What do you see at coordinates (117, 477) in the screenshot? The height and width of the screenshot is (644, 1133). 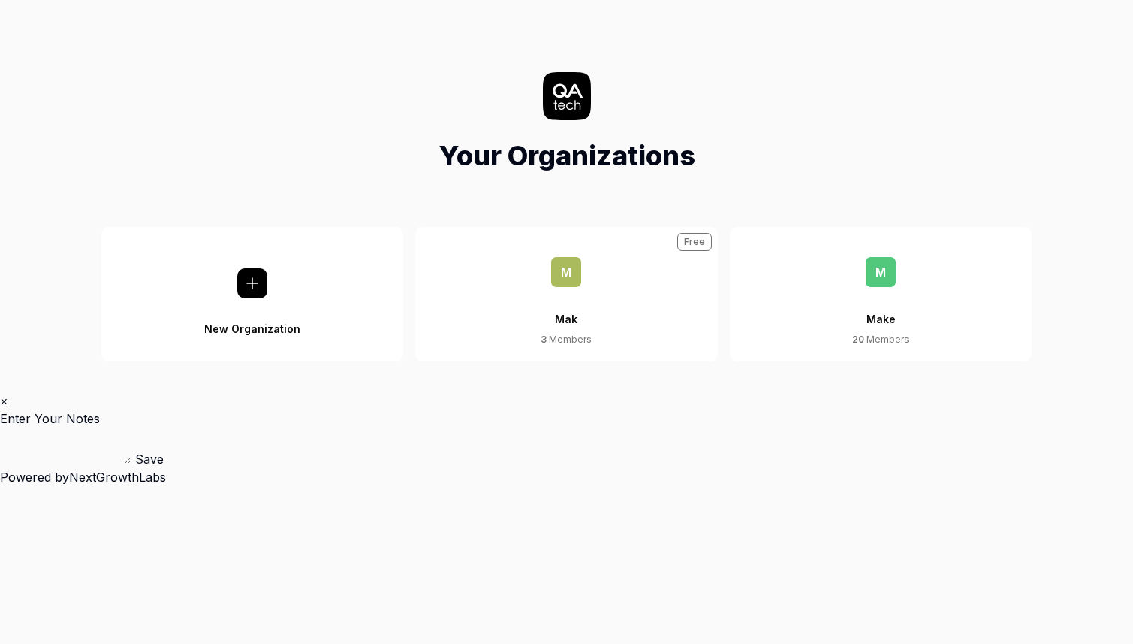 I see `a: NextGrowthLabs` at bounding box center [117, 477].